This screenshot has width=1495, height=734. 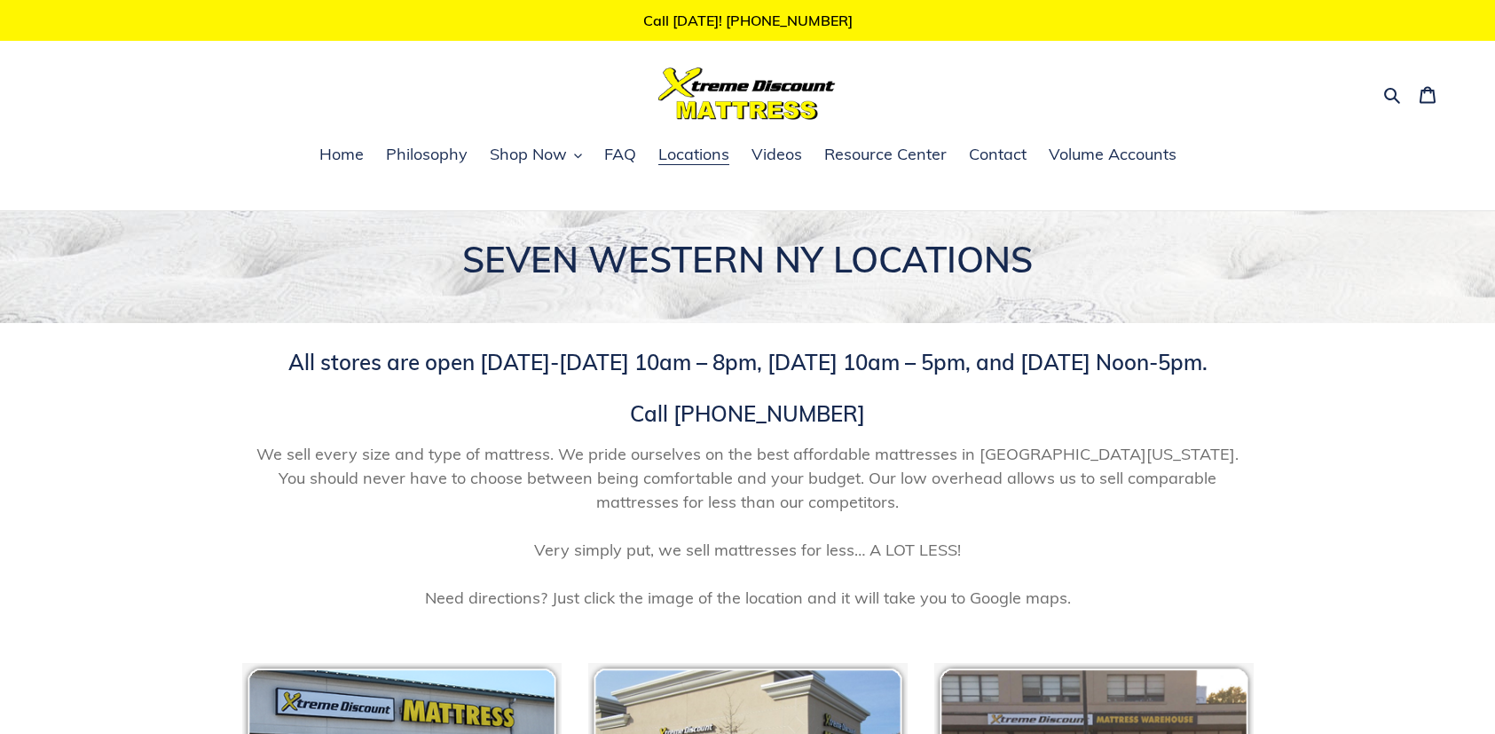 What do you see at coordinates (748, 525) in the screenshot?
I see `span: We sell every size and type of mattress. We pride ourselves on the best affordable mattresses in ...` at bounding box center [748, 525].